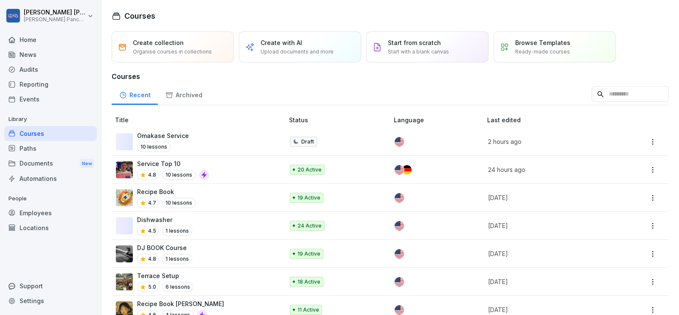 The width and height of the screenshot is (679, 315). What do you see at coordinates (51, 148) in the screenshot?
I see `a: Paths` at bounding box center [51, 148].